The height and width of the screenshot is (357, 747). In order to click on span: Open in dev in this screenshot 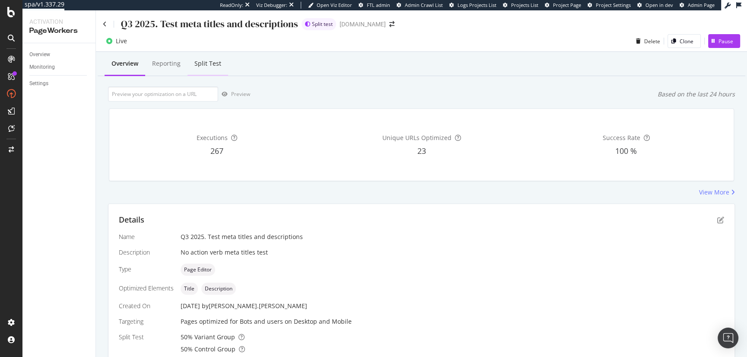, I will do `click(659, 5)`.